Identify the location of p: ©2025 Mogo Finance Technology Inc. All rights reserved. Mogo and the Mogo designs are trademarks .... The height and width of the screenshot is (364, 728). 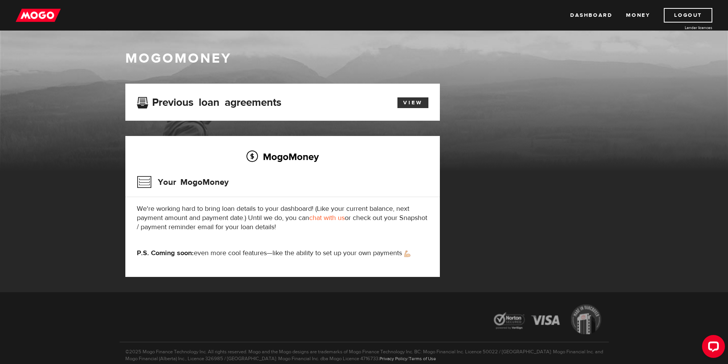
(364, 352).